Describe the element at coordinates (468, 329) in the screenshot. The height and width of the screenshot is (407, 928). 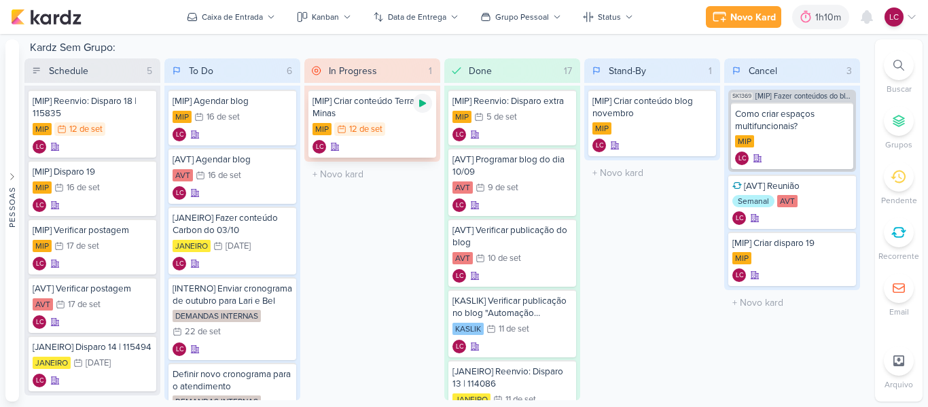
I see `div: KASLIK` at that location.